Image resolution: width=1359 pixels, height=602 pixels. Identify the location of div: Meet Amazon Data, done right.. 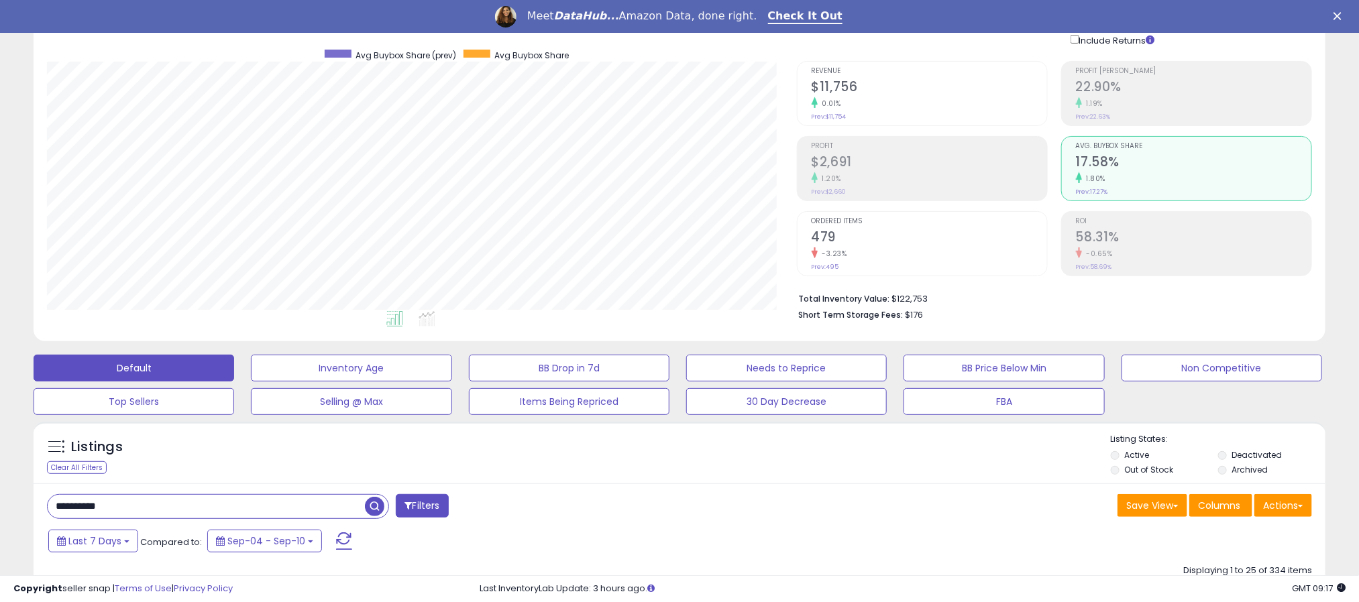
(642, 16).